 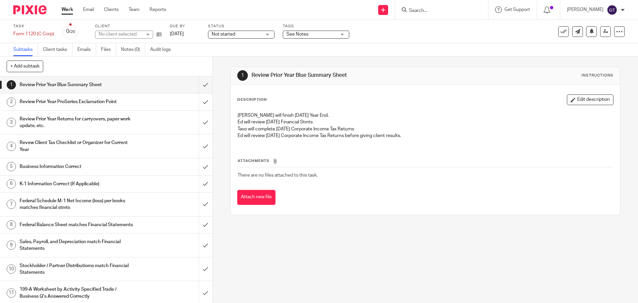 What do you see at coordinates (11, 122) in the screenshot?
I see `div: 3` at bounding box center [11, 122].